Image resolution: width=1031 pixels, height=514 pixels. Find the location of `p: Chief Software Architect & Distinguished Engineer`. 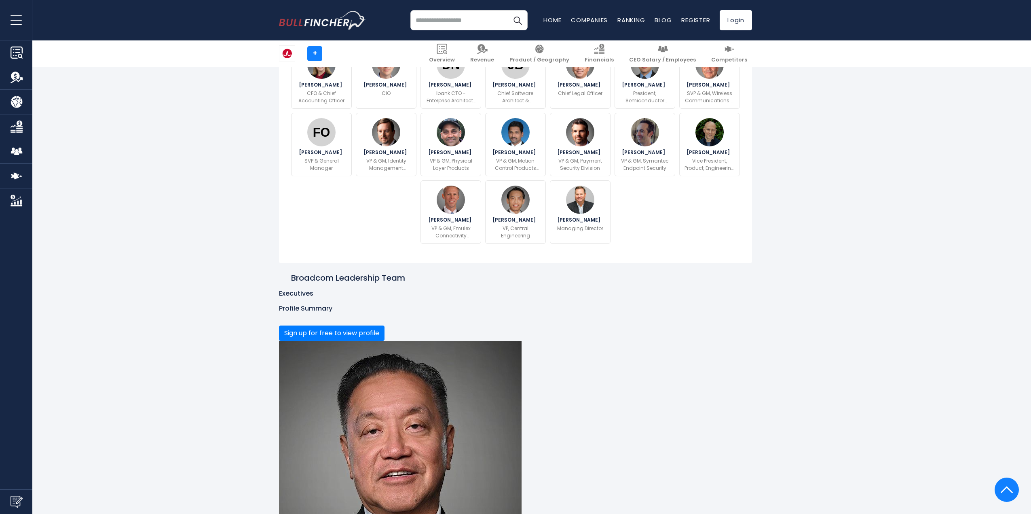

p: Chief Software Architect & Distinguished Engineer is located at coordinates (515, 97).